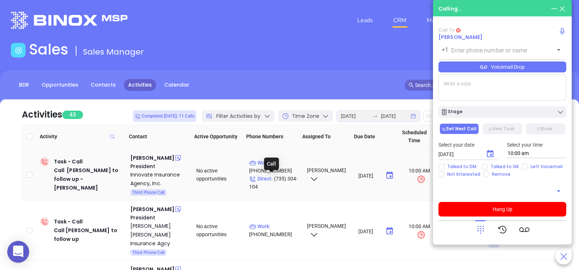  Describe the element at coordinates (400, 20) in the screenshot. I see `a: CRM` at that location.